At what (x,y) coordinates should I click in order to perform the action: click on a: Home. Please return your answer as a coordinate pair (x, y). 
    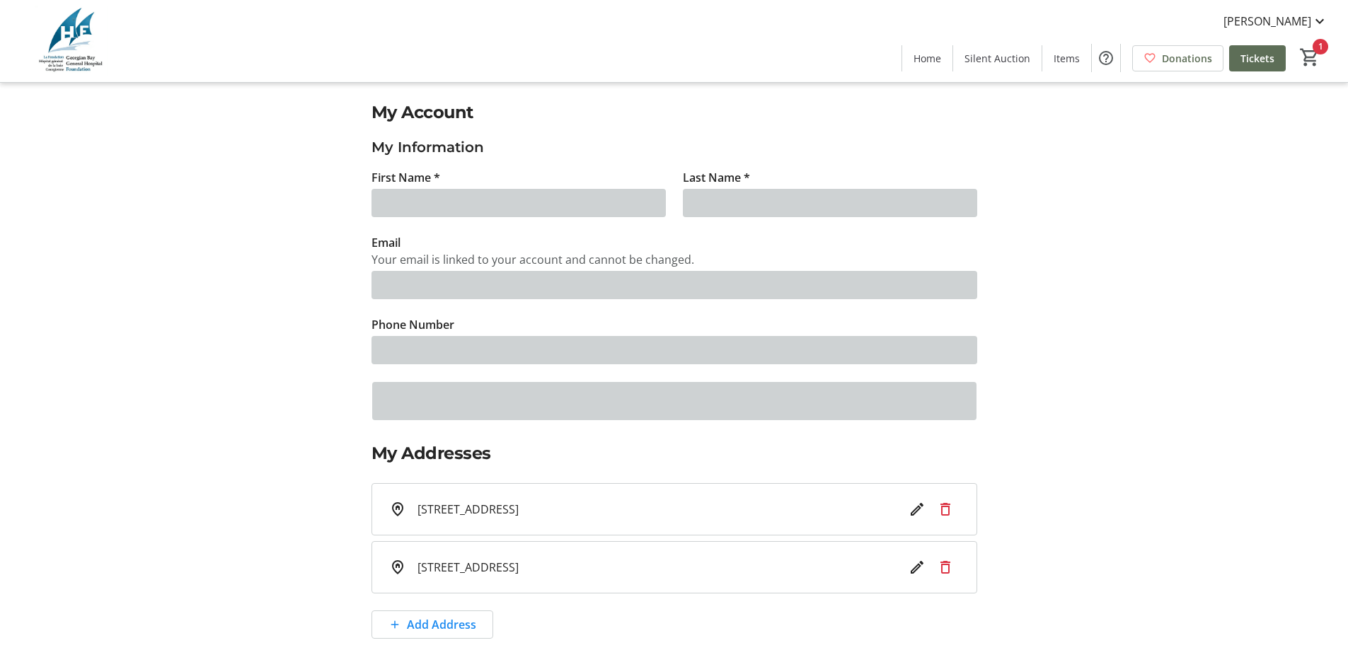
    Looking at the image, I should click on (927, 58).